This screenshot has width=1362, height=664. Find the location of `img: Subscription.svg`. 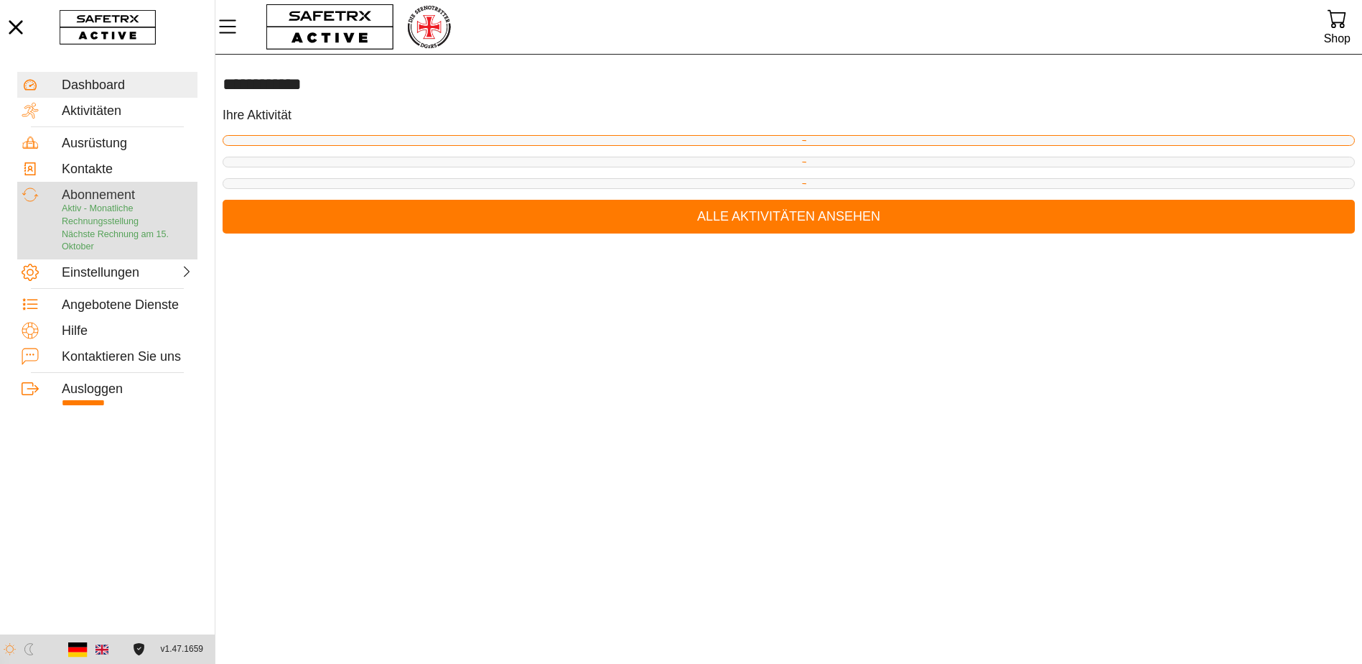

img: Subscription.svg is located at coordinates (30, 195).